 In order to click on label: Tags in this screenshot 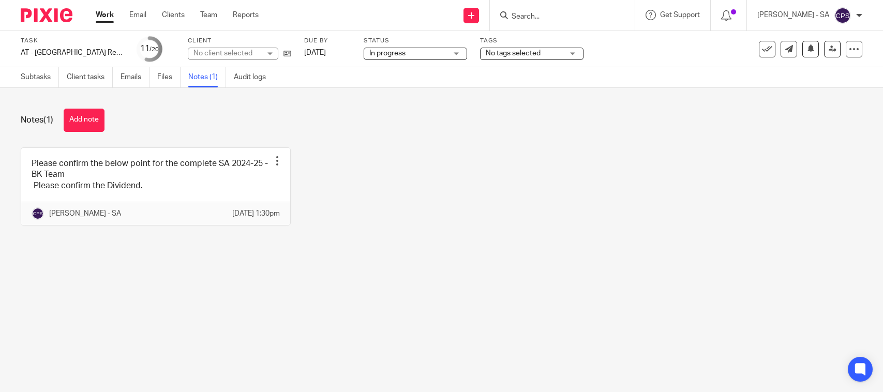, I will do `click(532, 41)`.